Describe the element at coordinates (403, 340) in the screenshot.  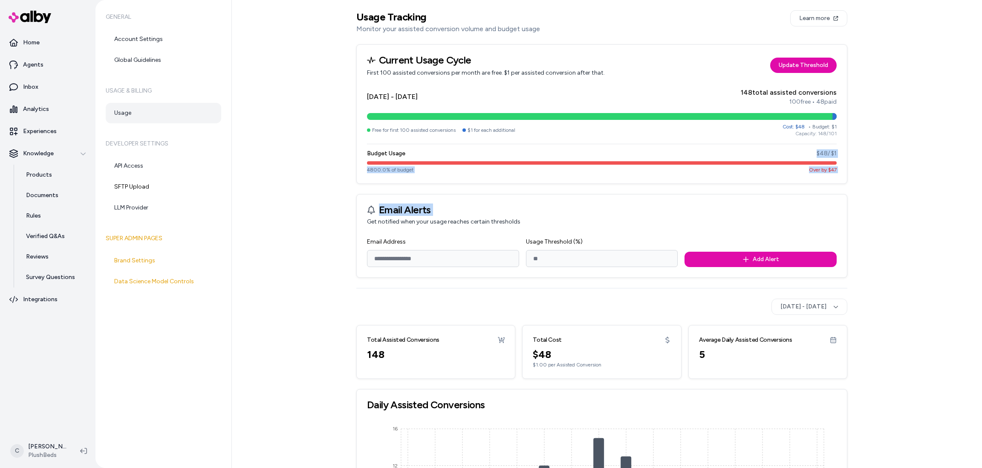
I see `h3: Total Assisted Conversions` at that location.